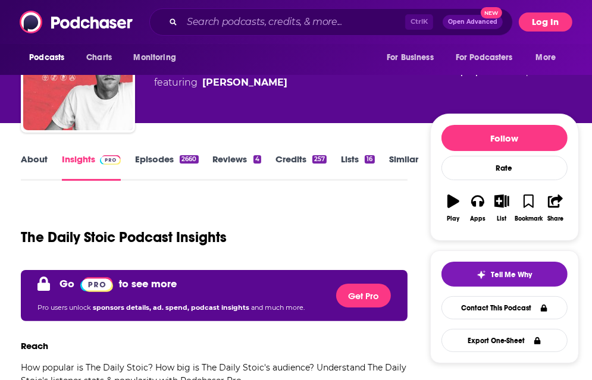 Image resolution: width=592 pixels, height=380 pixels. What do you see at coordinates (77, 22) in the screenshot?
I see `a: Podchaser - Follow, Share and Rate Podcasts` at bounding box center [77, 22].